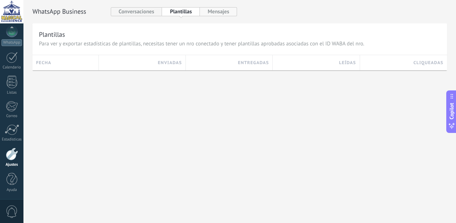 The image size is (456, 223). What do you see at coordinates (170, 63) in the screenshot?
I see `h3: enviadas` at bounding box center [170, 63].